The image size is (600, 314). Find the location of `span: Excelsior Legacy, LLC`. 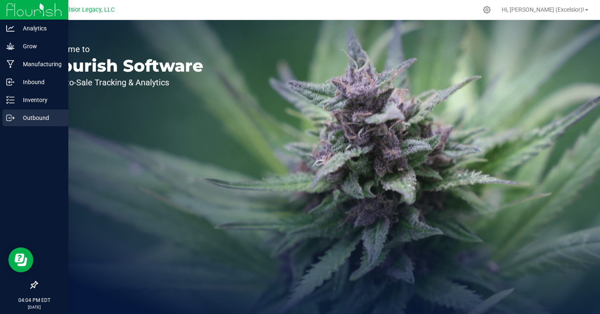

span: Excelsior Legacy, LLC is located at coordinates (85, 10).